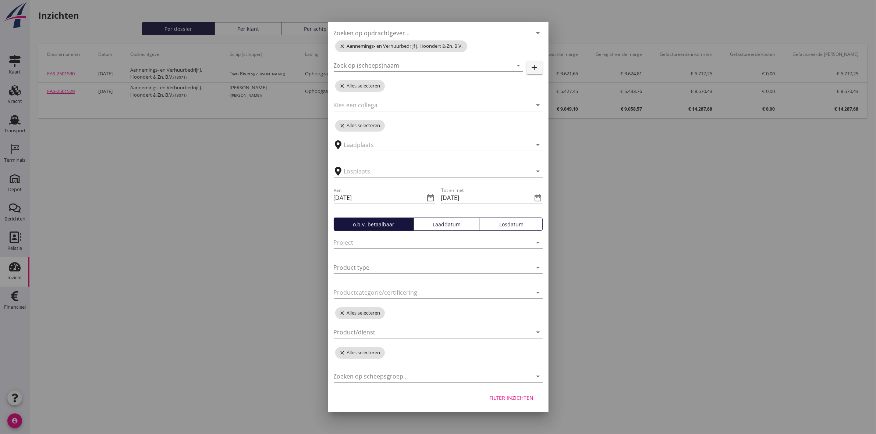  I want to click on input: Zoek op (scheeps)naam, so click(418, 65).